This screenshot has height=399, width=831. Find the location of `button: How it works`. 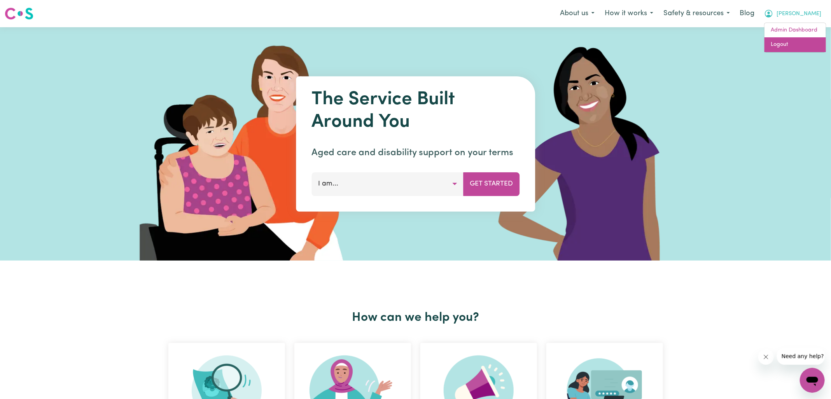

button: How it works is located at coordinates (629, 14).